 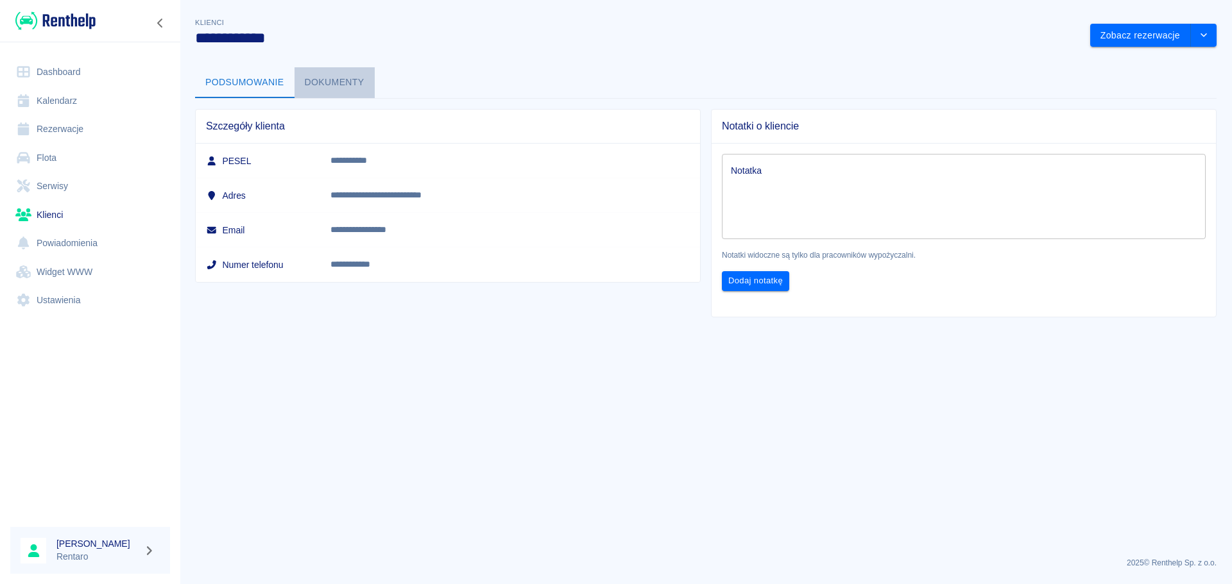 What do you see at coordinates (244, 83) in the screenshot?
I see `button: Podsumowanie` at bounding box center [244, 83].